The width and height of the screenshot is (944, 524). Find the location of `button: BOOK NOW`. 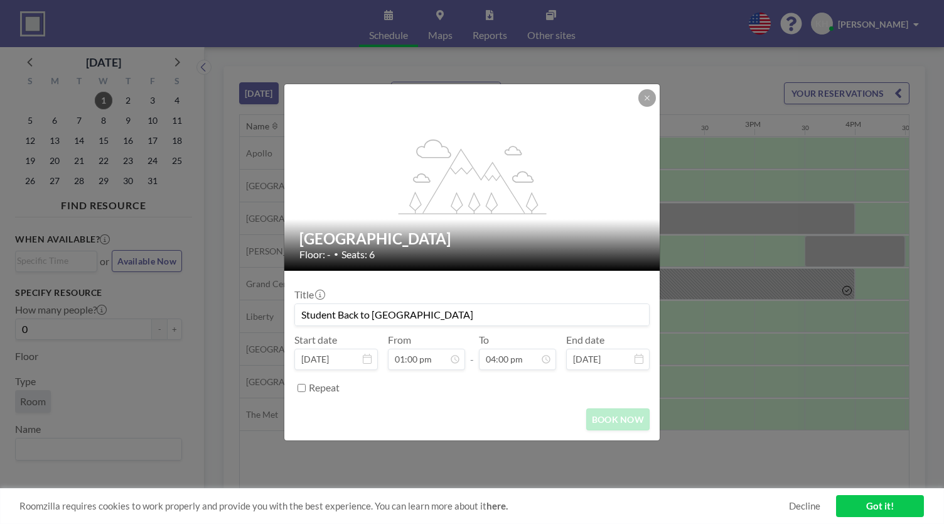

button: BOOK NOW is located at coordinates (618, 419).